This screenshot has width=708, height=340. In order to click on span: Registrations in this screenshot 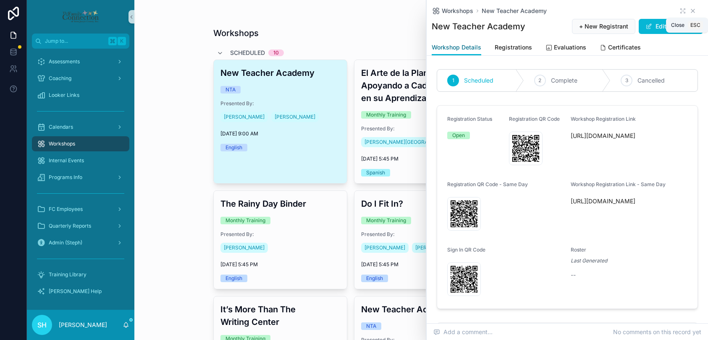, I will do `click(513, 47)`.